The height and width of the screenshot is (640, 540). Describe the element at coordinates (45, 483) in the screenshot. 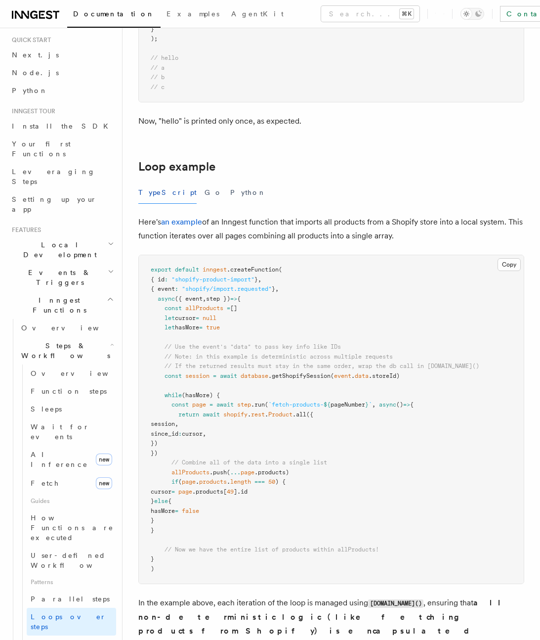

I see `span: Fetch` at that location.